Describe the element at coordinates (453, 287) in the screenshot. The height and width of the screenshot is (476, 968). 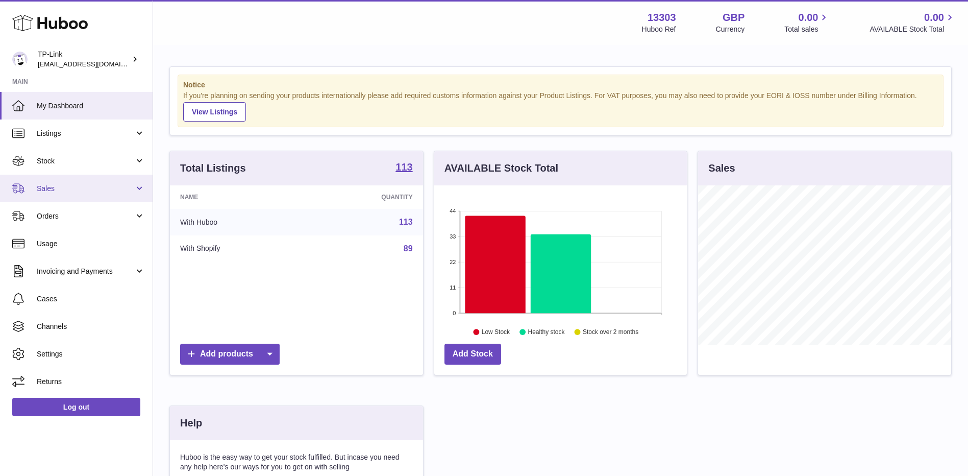
I see `text: 11` at that location.